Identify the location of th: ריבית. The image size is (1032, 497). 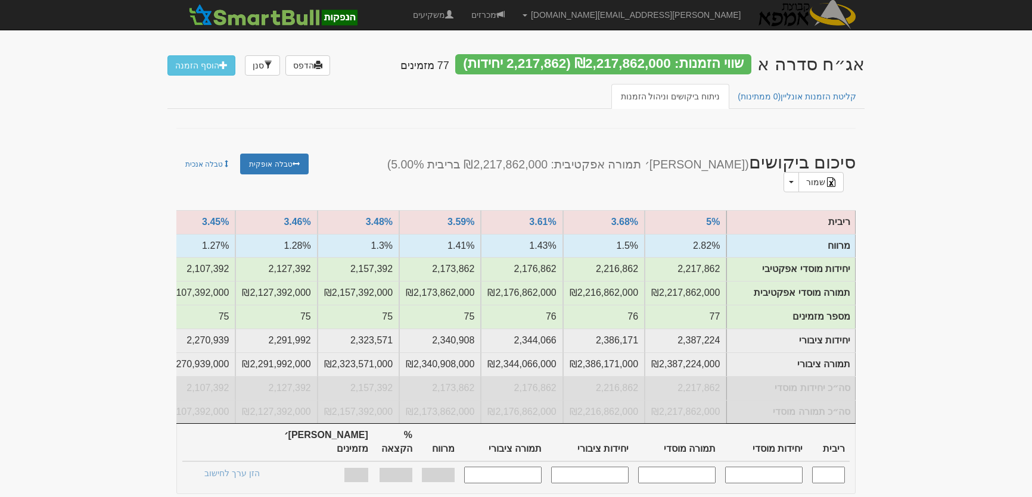
(828, 443).